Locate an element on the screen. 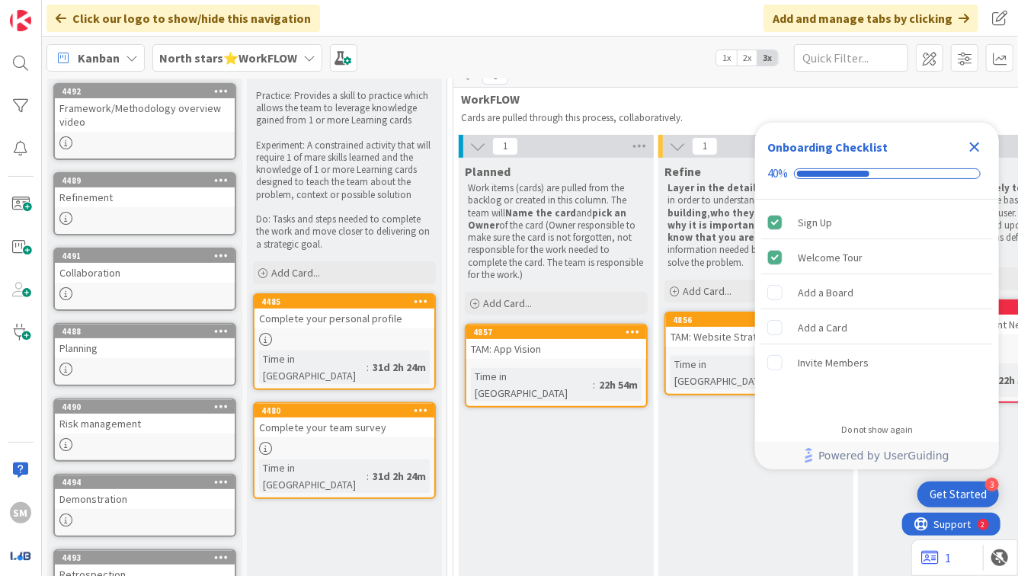 The height and width of the screenshot is (576, 1018). div: 3 is located at coordinates (993, 485).